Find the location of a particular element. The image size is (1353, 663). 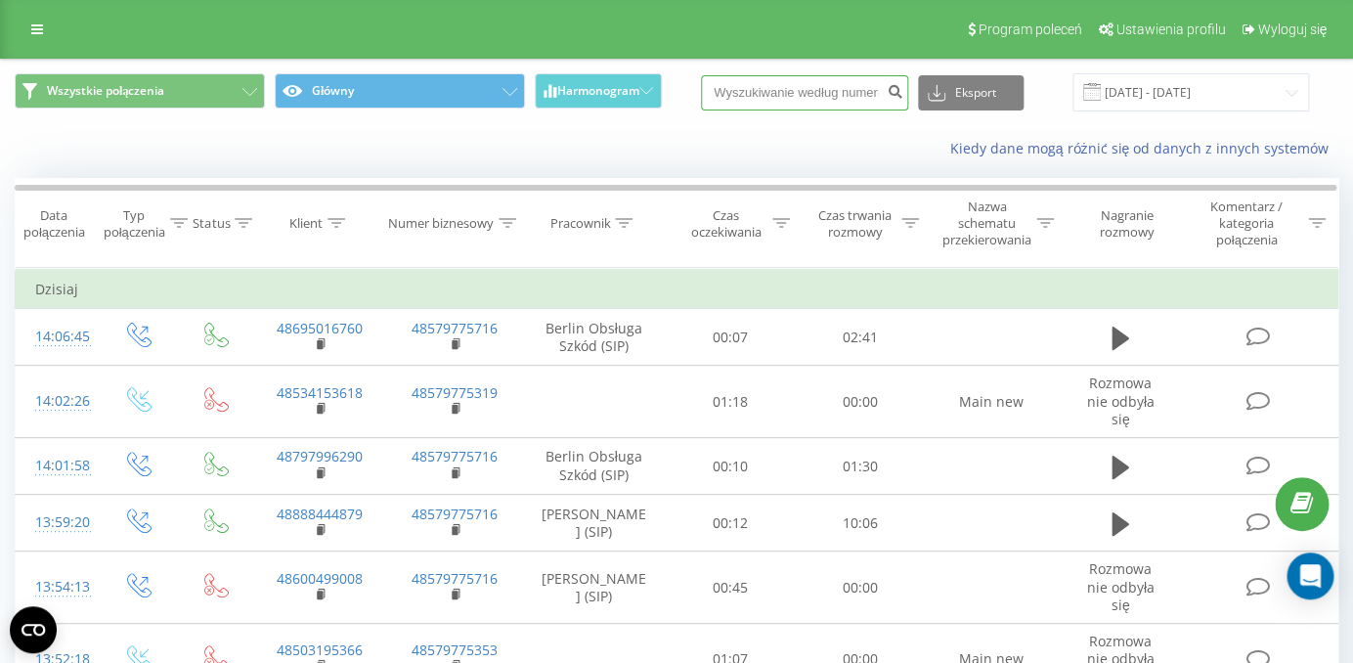

div: 14:02:26 is located at coordinates (57, 401).